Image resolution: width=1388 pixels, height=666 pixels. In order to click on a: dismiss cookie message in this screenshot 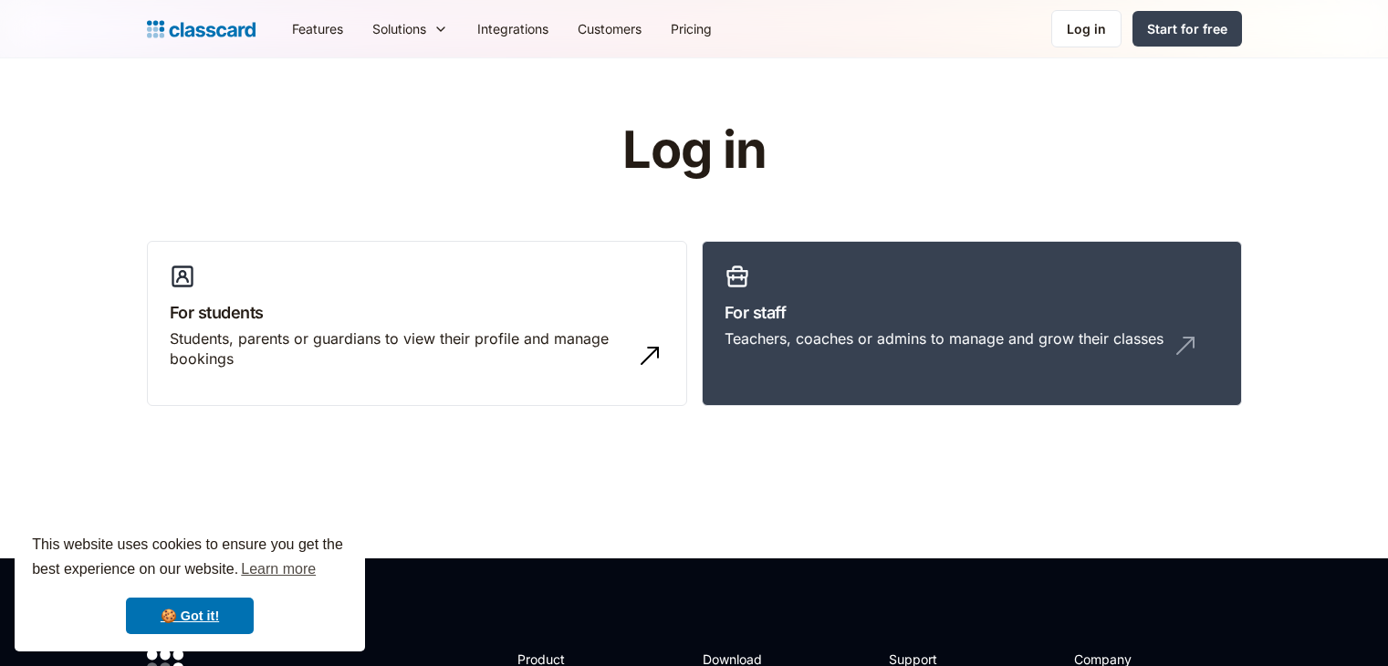, I will do `click(190, 616)`.